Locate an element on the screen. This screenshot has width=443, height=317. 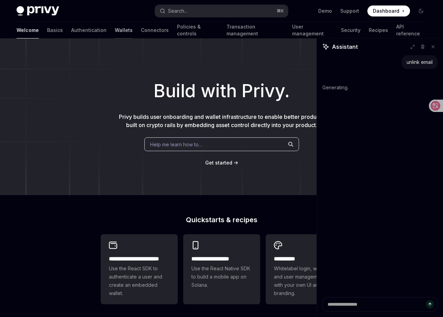
div: Generating. is located at coordinates (380, 88).